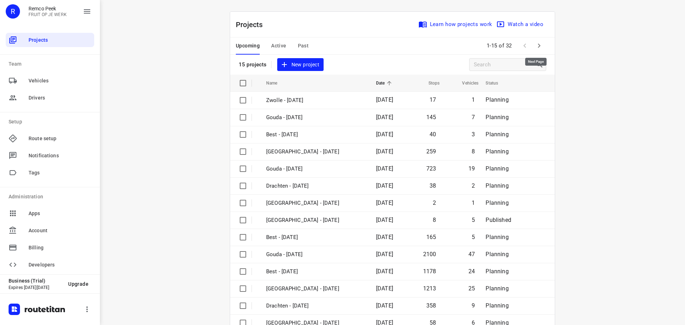  What do you see at coordinates (316, 135) in the screenshot?
I see `p: Best - Friday` at bounding box center [316, 135].